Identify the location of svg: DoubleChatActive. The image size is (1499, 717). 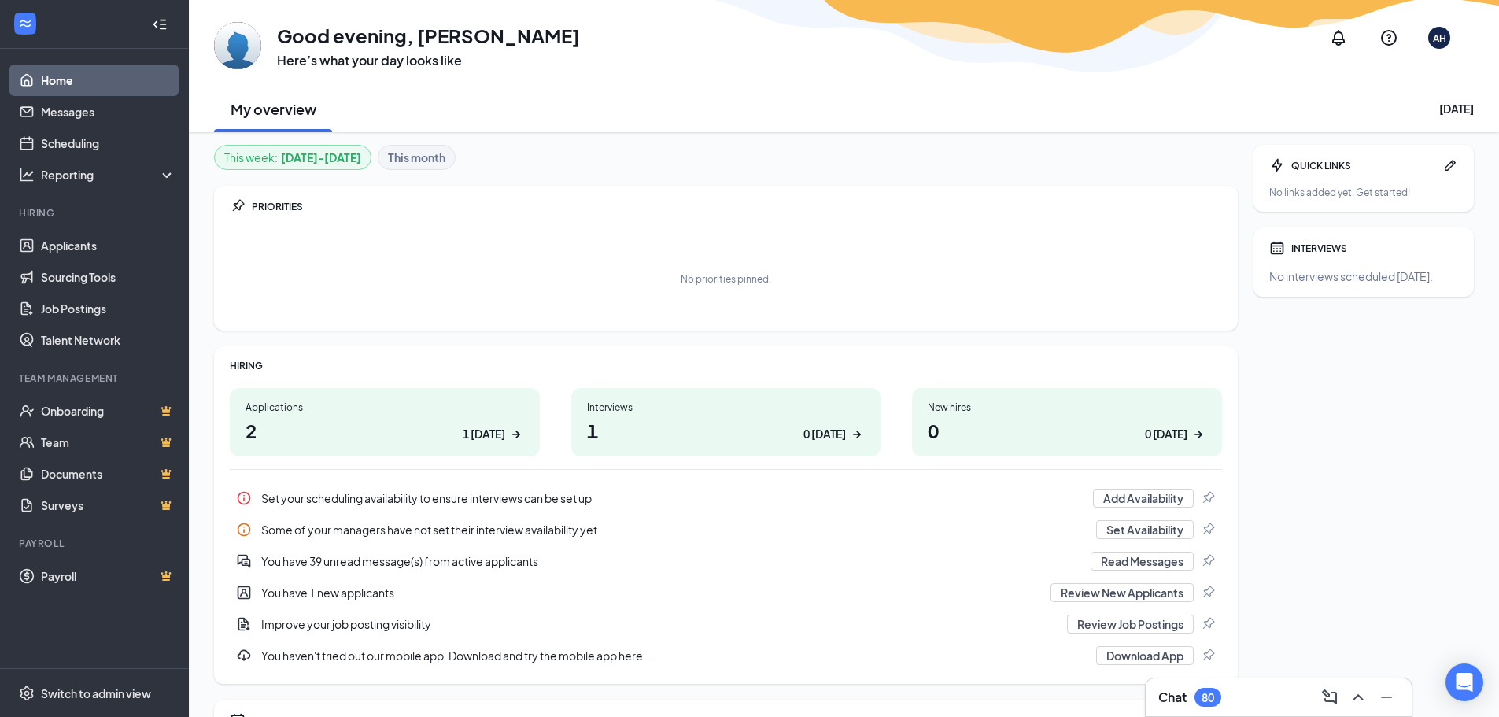
(244, 561).